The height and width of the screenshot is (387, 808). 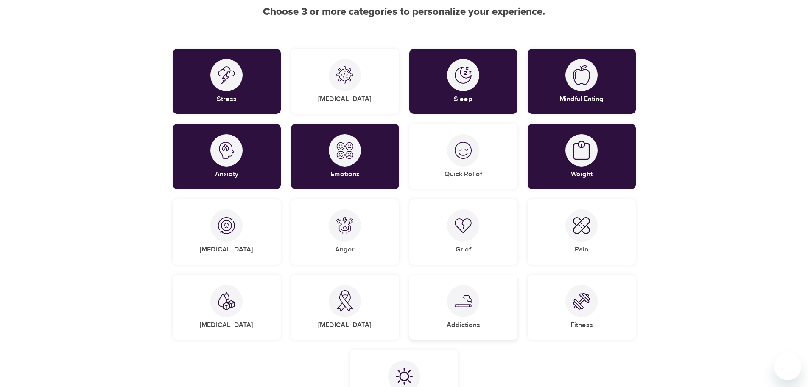 What do you see at coordinates (463, 249) in the screenshot?
I see `h5: Grief` at bounding box center [463, 249].